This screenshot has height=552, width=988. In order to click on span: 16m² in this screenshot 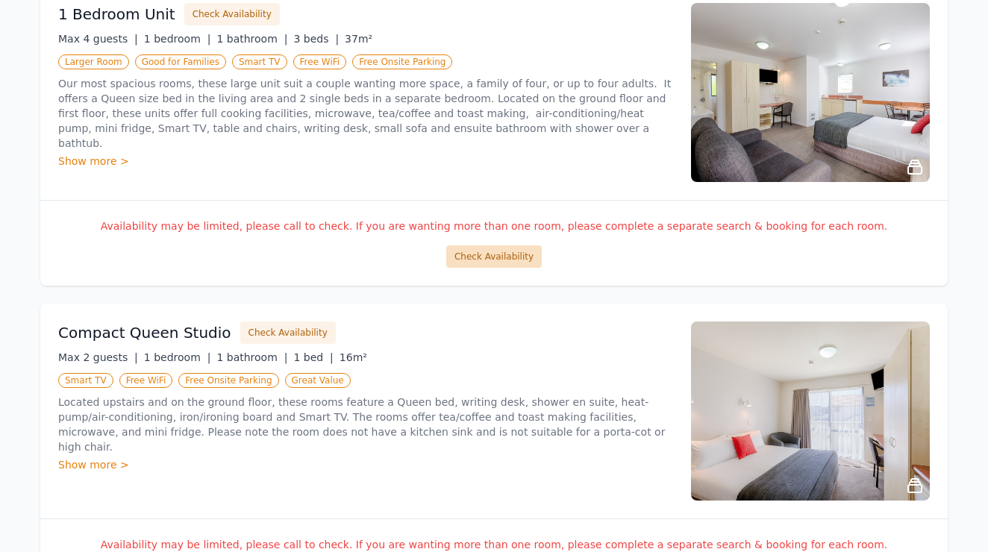, I will do `click(353, 358)`.